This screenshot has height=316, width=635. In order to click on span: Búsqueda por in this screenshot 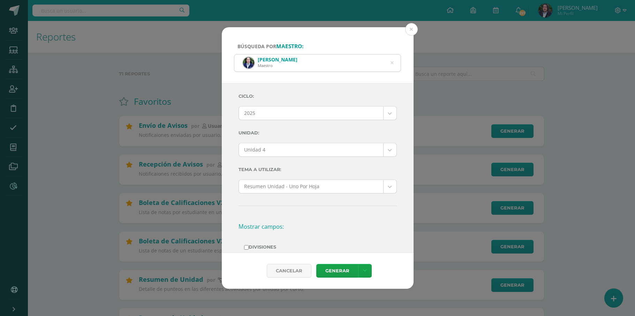, I will do `click(270, 46)`.